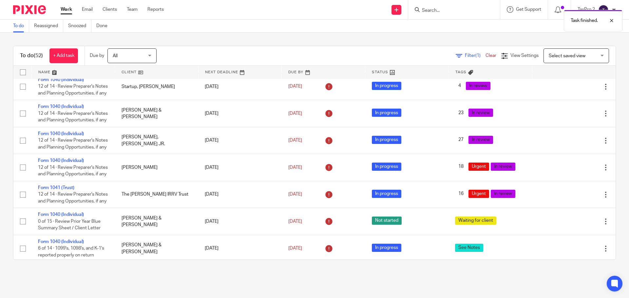  Describe the element at coordinates (469, 248) in the screenshot. I see `span: See Notes` at that location.